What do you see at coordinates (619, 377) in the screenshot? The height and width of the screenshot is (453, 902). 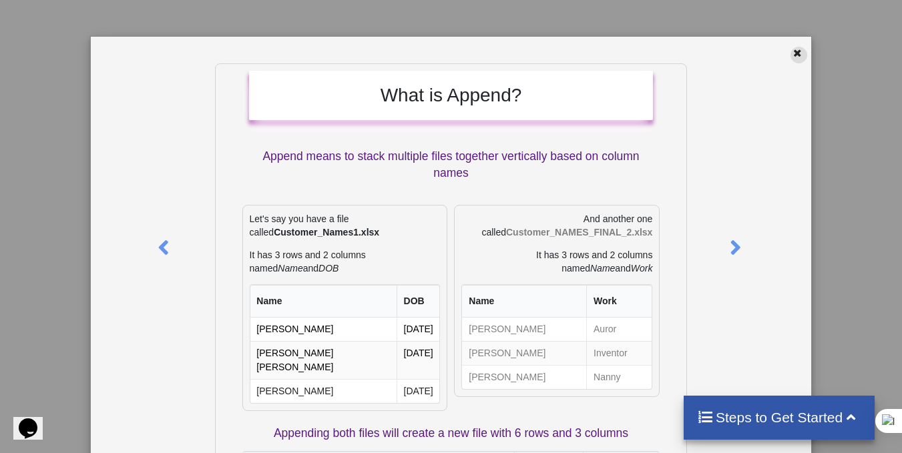 I see `td: Nanny` at bounding box center [619, 377].